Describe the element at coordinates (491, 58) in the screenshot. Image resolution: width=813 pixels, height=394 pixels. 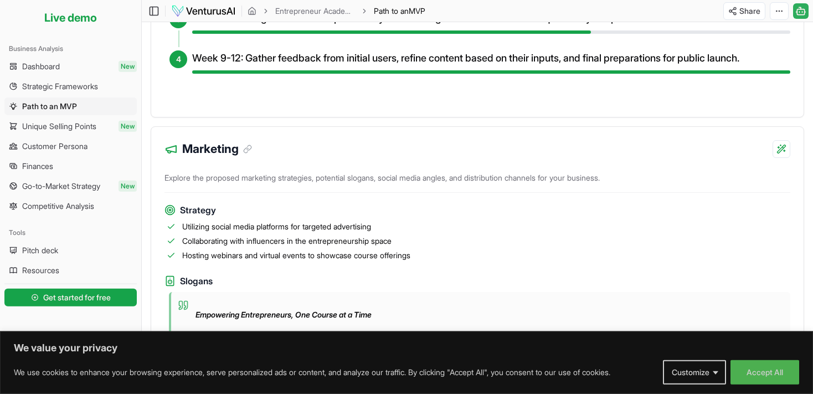
I see `h4: Week 9-12: Gather feedback from initial users, refine content based on their inputs, and final pr...` at that location.